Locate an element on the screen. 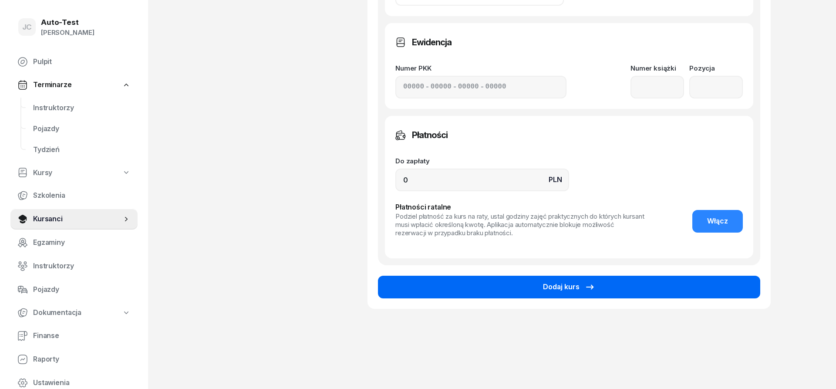  span: Dokumentacja is located at coordinates (57, 313).